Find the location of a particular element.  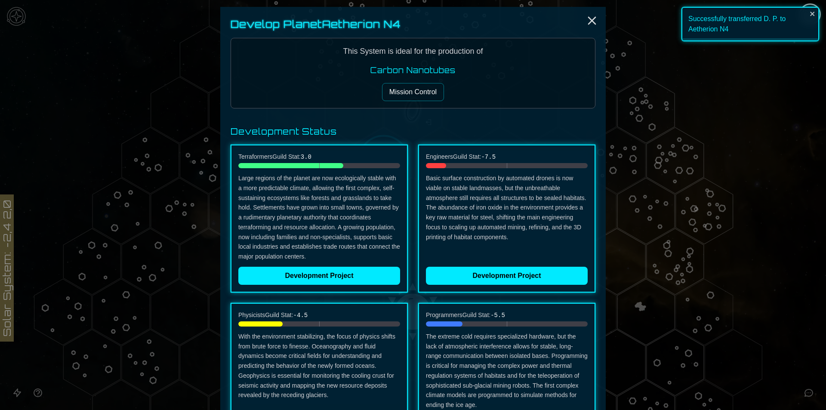

h2: Develop Planet Aetherion N4 is located at coordinates (413, 24).